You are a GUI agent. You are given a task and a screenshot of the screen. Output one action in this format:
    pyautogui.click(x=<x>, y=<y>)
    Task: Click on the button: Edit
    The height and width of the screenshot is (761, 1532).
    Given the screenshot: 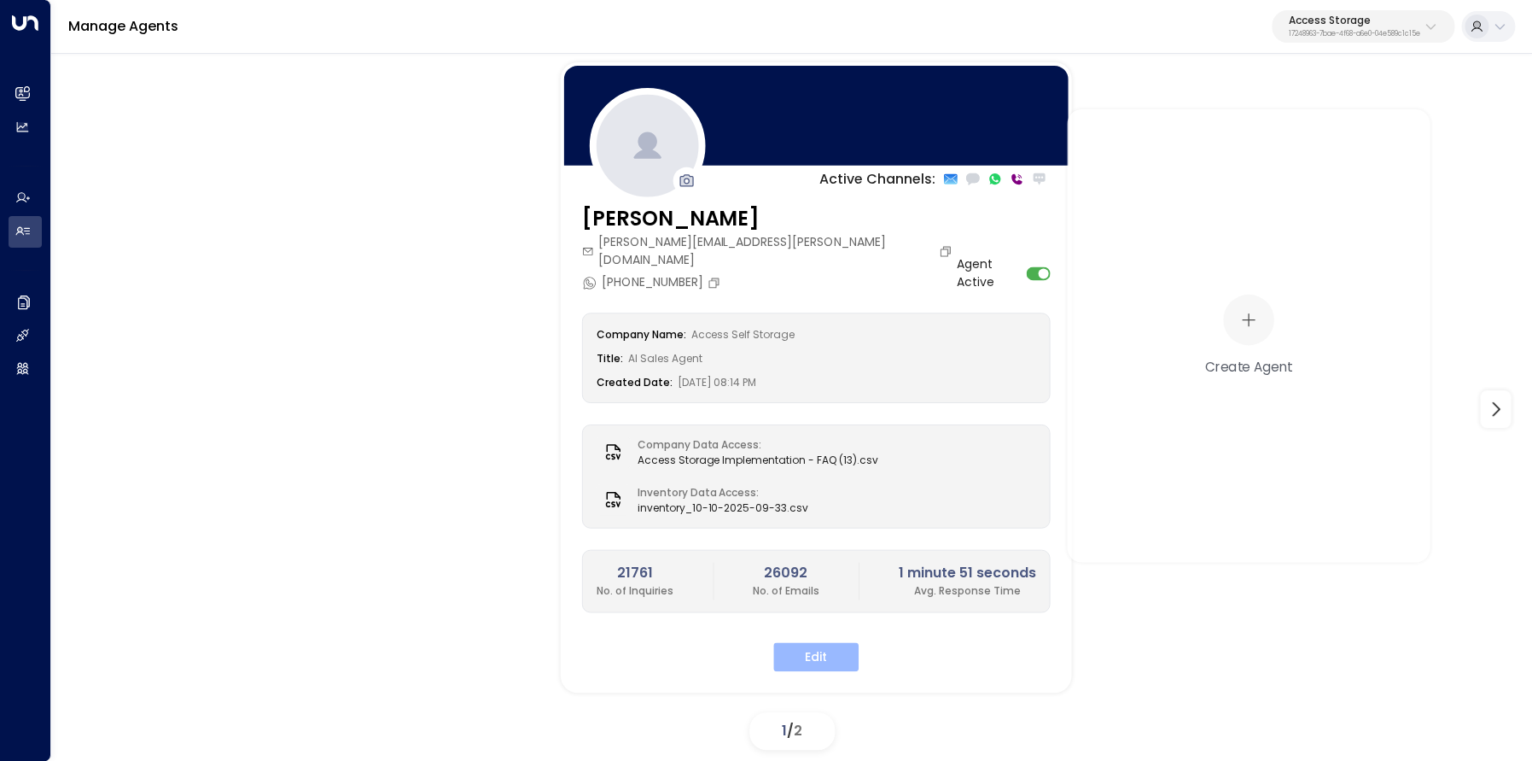 What is the action you would take?
    pyautogui.click(x=816, y=656)
    